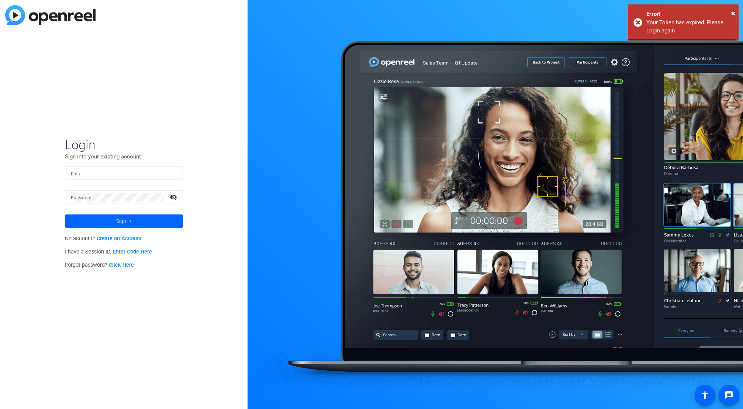 This screenshot has height=409, width=743. What do you see at coordinates (103, 239) in the screenshot?
I see `span: No account?` at bounding box center [103, 239].